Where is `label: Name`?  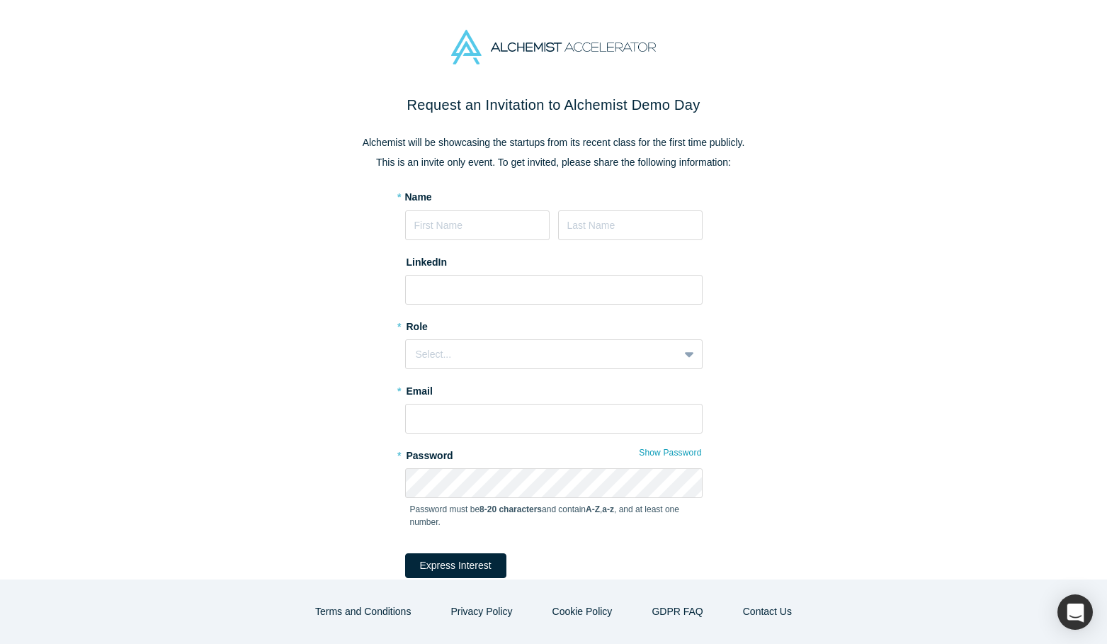
label: Name is located at coordinates (419, 197).